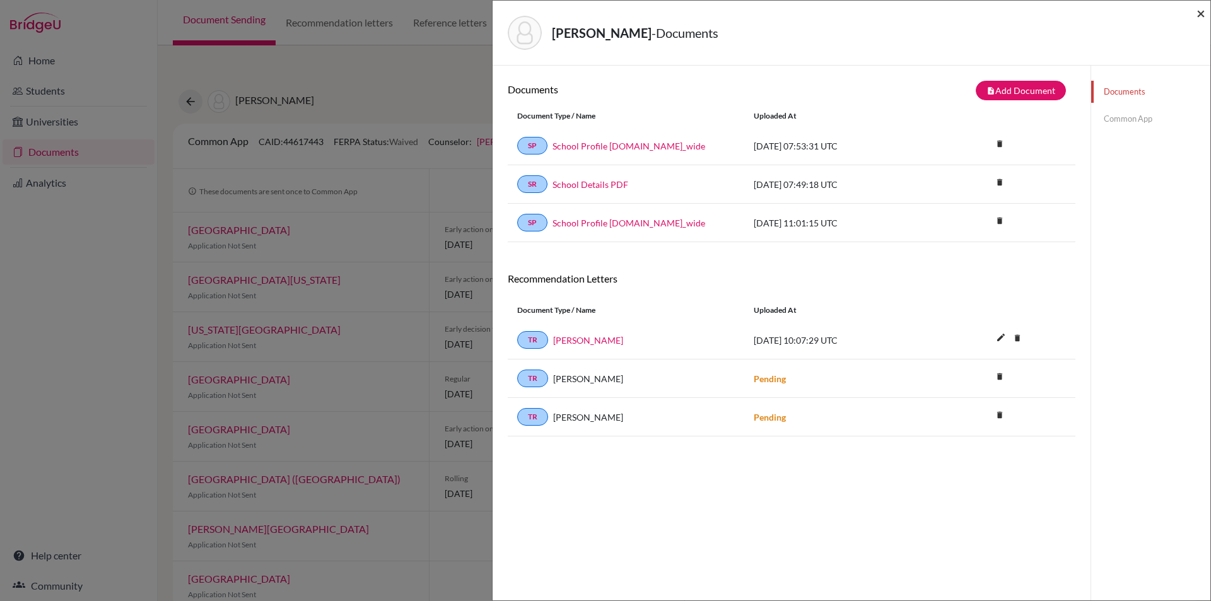 Image resolution: width=1211 pixels, height=601 pixels. What do you see at coordinates (1150, 91) in the screenshot?
I see `a: Documents` at bounding box center [1150, 91].